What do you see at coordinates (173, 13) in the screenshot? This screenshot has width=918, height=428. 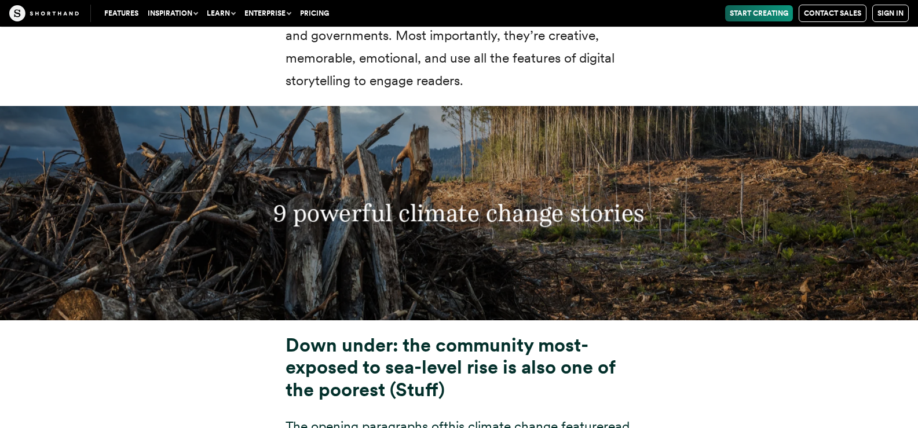 I see `button: Inspiration` at bounding box center [173, 13].